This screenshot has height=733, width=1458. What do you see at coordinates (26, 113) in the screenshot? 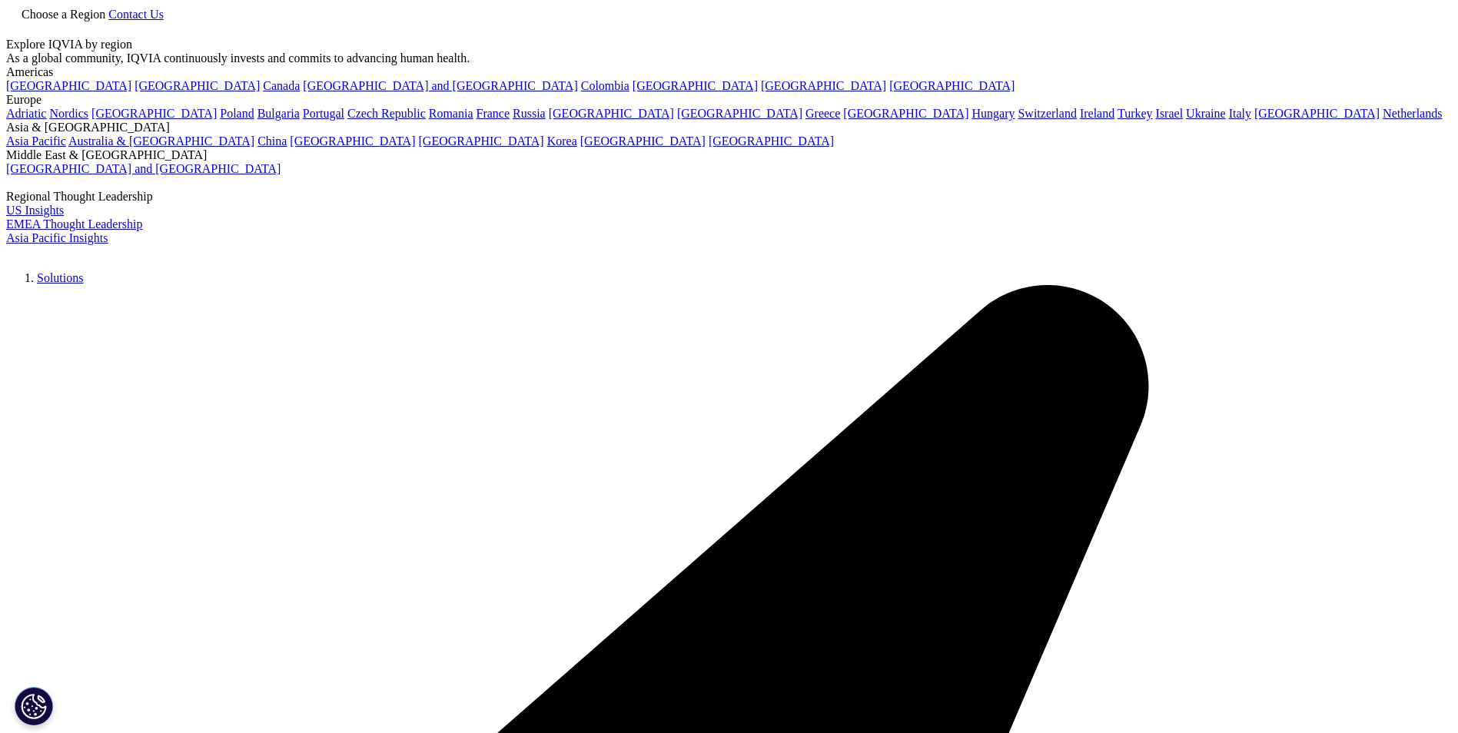
I see `a: Adriatic` at bounding box center [26, 113].